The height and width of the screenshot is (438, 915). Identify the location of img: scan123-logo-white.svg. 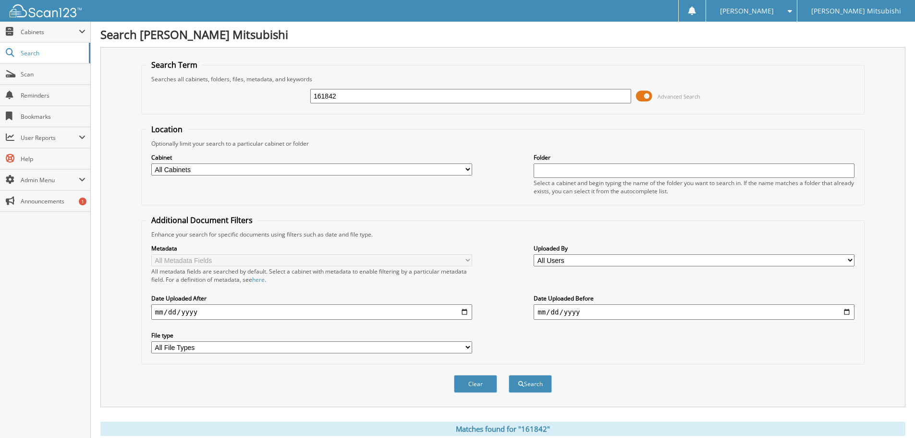
(46, 11).